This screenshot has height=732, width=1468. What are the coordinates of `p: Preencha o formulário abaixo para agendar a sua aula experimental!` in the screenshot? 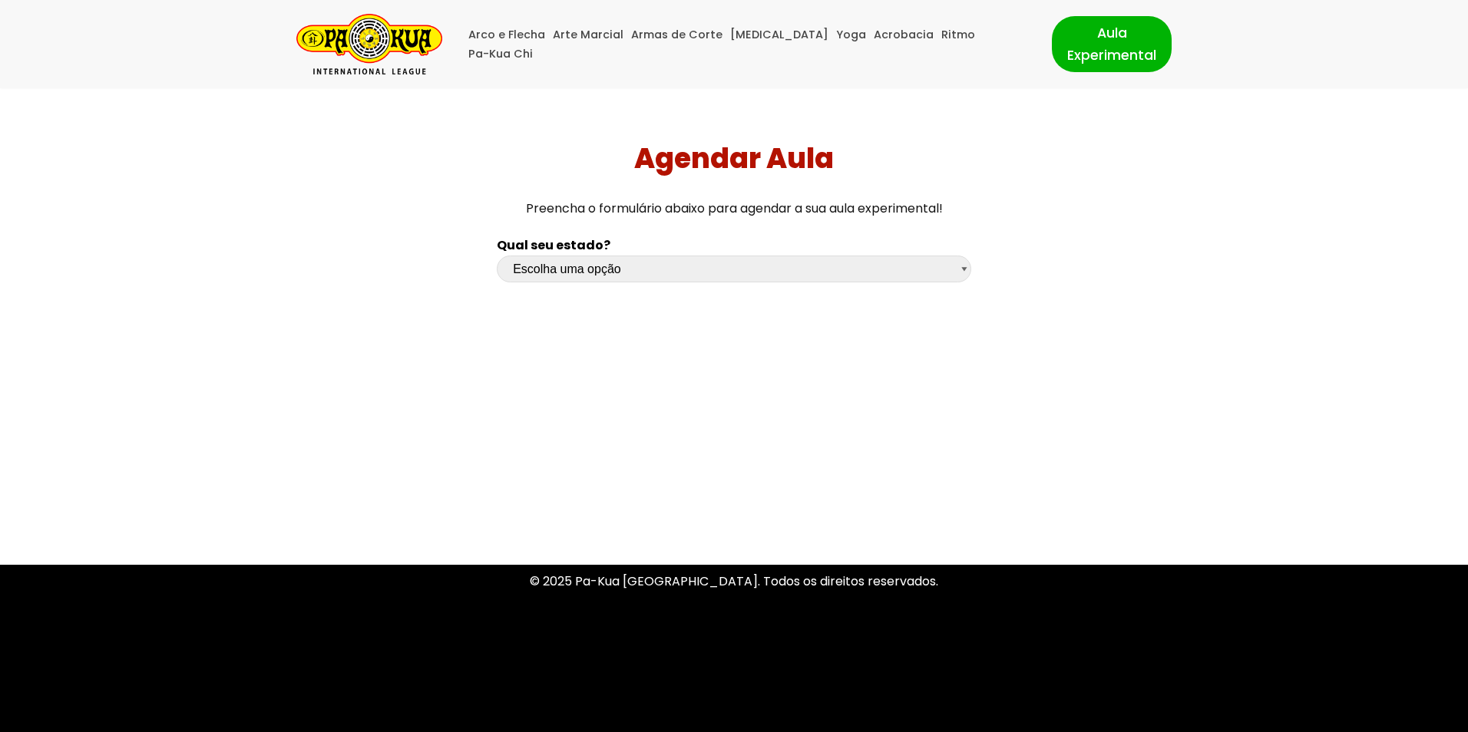 It's located at (734, 208).